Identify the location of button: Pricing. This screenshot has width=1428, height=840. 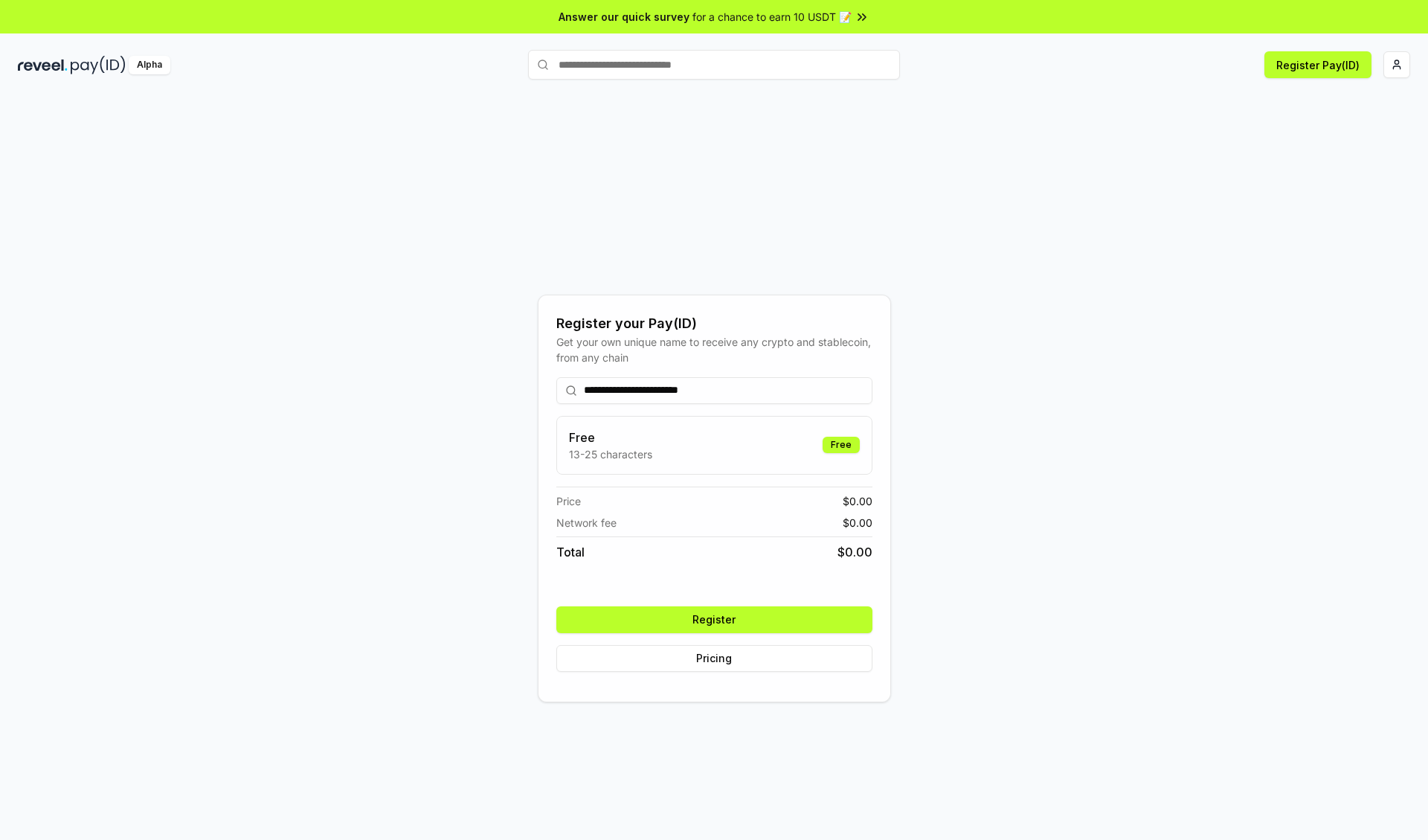
(714, 658).